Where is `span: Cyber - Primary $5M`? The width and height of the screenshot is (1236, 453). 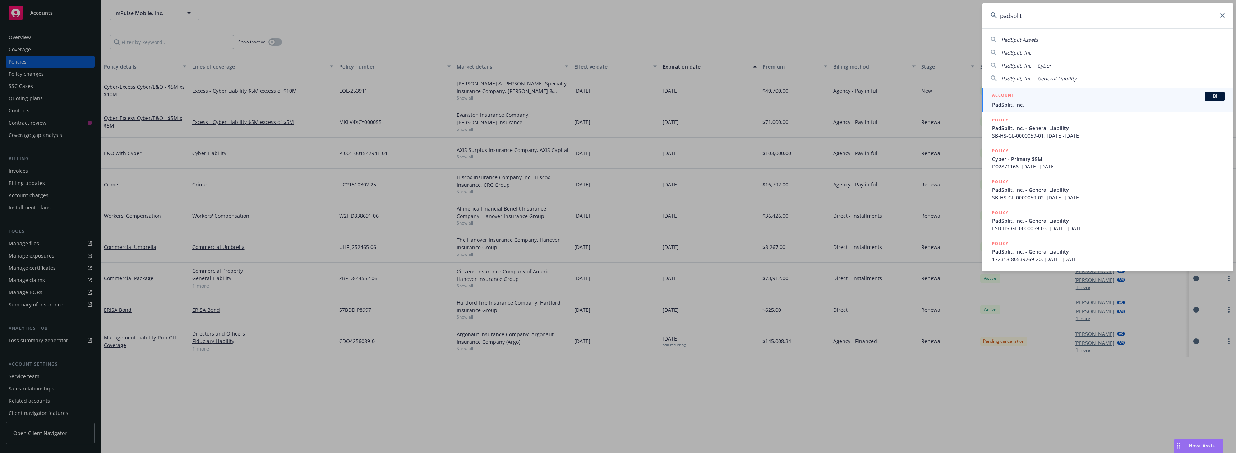
span: Cyber - Primary $5M is located at coordinates (1108, 159).